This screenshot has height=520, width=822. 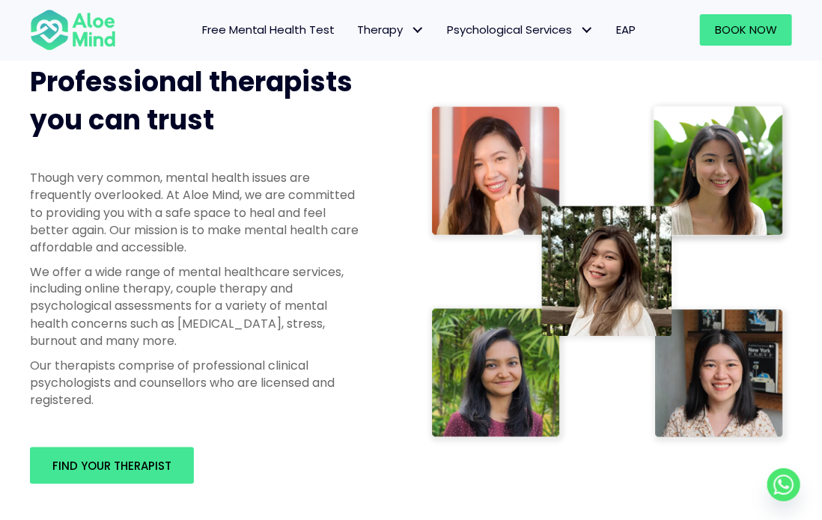 What do you see at coordinates (73, 30) in the screenshot?
I see `img: Aloe mind Logo` at bounding box center [73, 30].